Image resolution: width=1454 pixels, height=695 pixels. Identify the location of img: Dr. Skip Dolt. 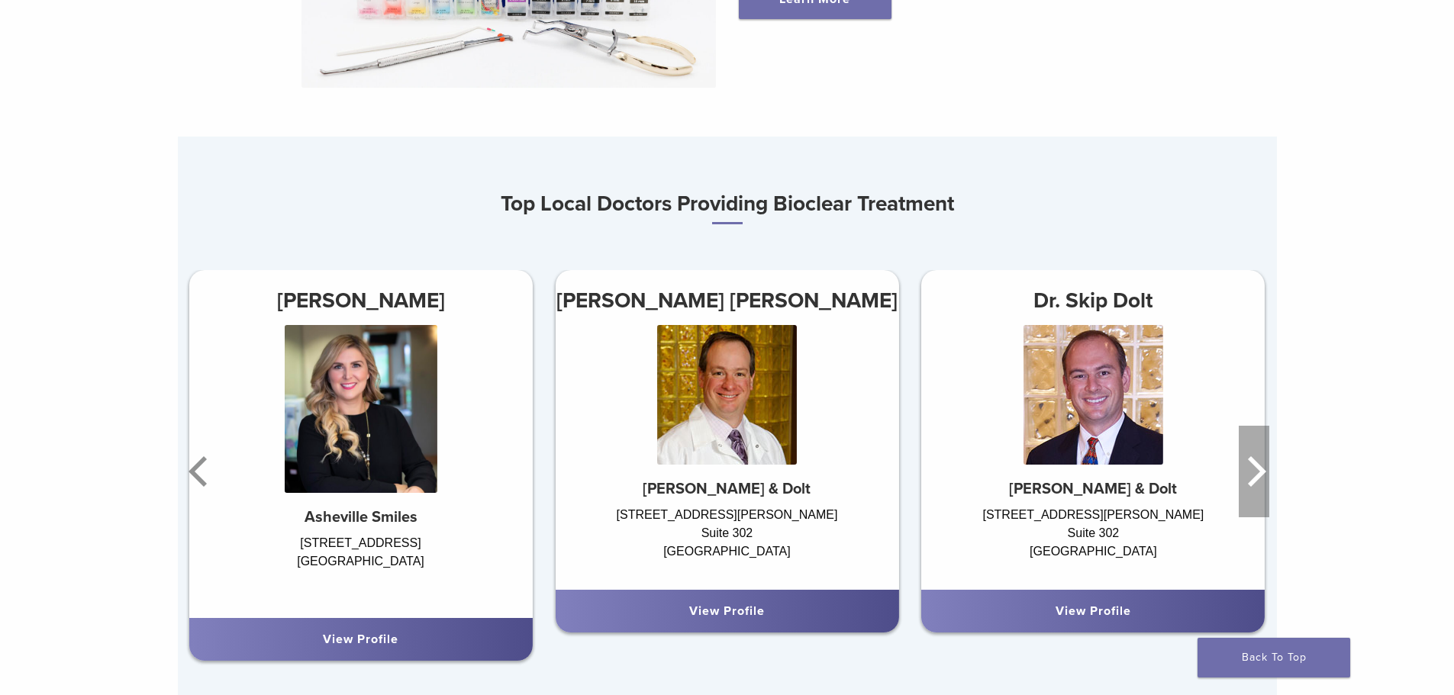
(1093, 394).